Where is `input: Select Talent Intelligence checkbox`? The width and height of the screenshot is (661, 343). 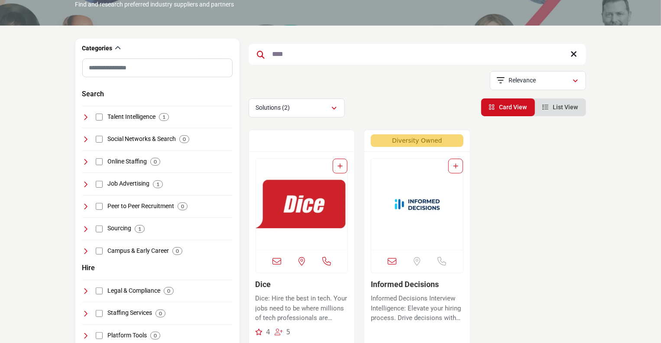
input: Select Talent Intelligence checkbox is located at coordinates (99, 117).